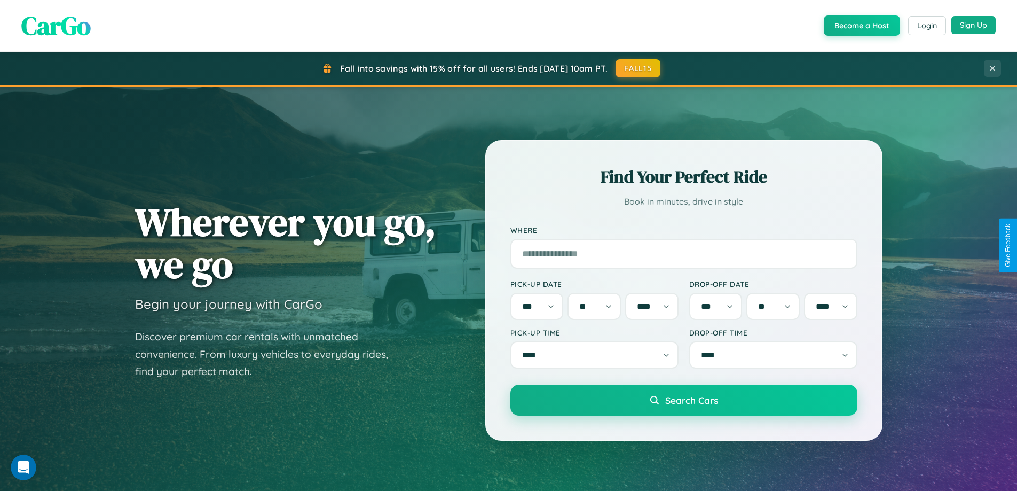 The image size is (1017, 491). Describe the element at coordinates (56, 26) in the screenshot. I see `span: CarGo` at that location.